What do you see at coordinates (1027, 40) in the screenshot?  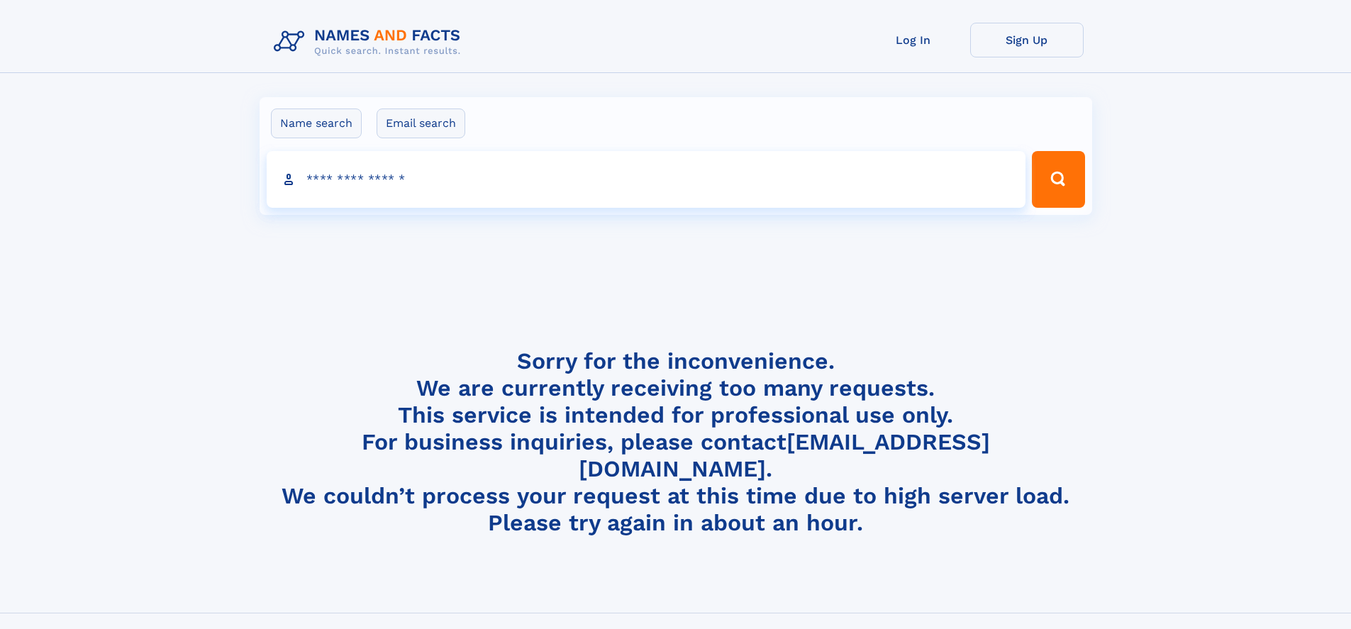 I see `a: Sign Up` at bounding box center [1027, 40].